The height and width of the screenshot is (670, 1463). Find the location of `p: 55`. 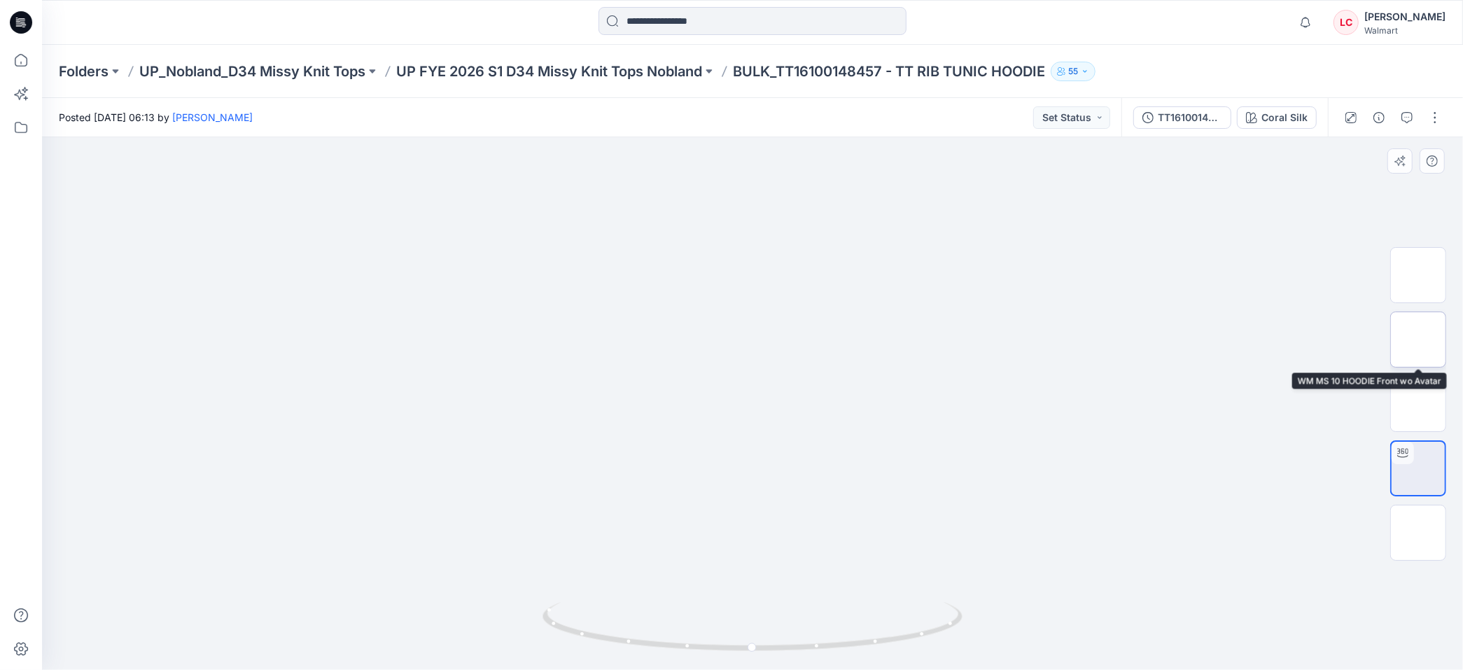

p: 55 is located at coordinates (1073, 71).